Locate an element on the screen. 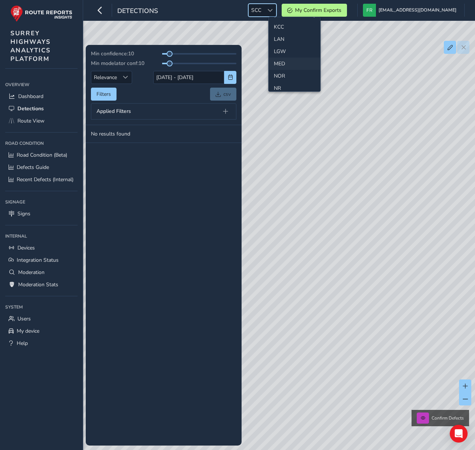  span: Confirm Defects is located at coordinates (448, 418).